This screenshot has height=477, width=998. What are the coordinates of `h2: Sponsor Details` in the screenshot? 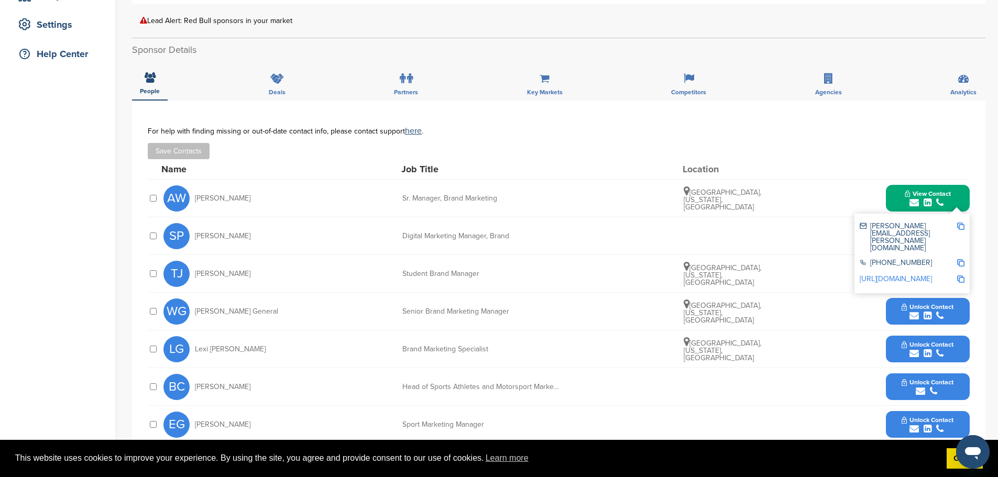 It's located at (559, 50).